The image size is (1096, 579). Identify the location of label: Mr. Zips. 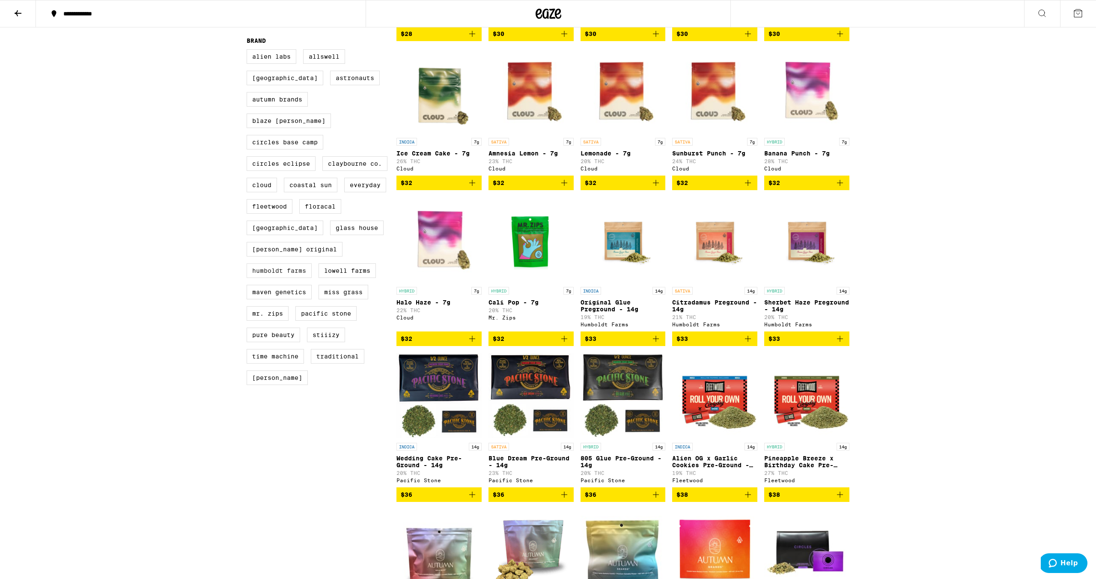
(268, 313).